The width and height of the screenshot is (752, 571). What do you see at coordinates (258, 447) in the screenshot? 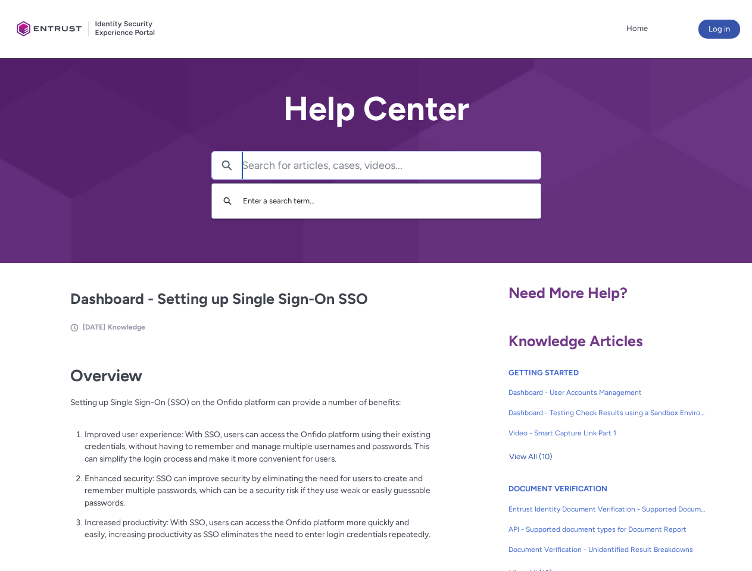
I see `p: Improved user experience: With SSO, users can access the Onfido platform using their existing cre...` at bounding box center [258, 447].